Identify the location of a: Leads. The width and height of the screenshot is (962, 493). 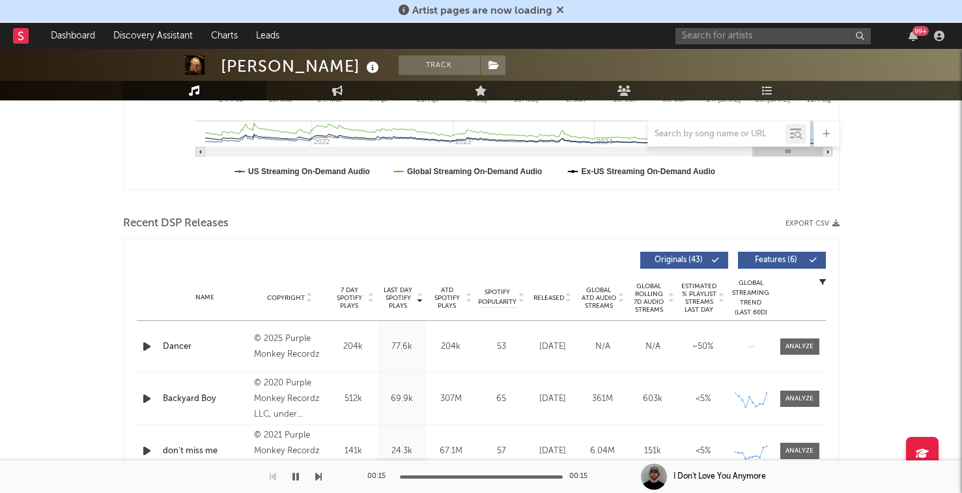
(268, 36).